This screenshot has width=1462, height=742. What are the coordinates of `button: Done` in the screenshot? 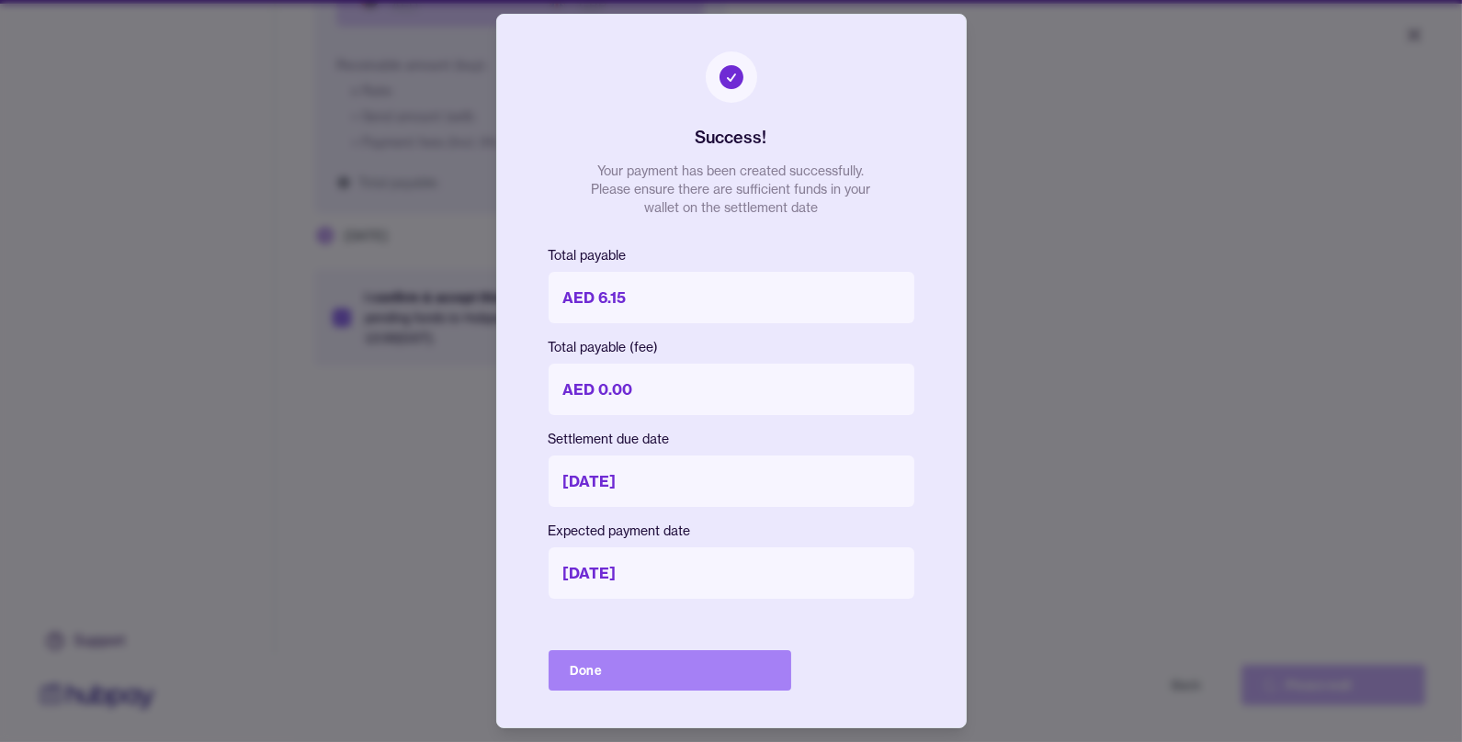 It's located at (670, 671).